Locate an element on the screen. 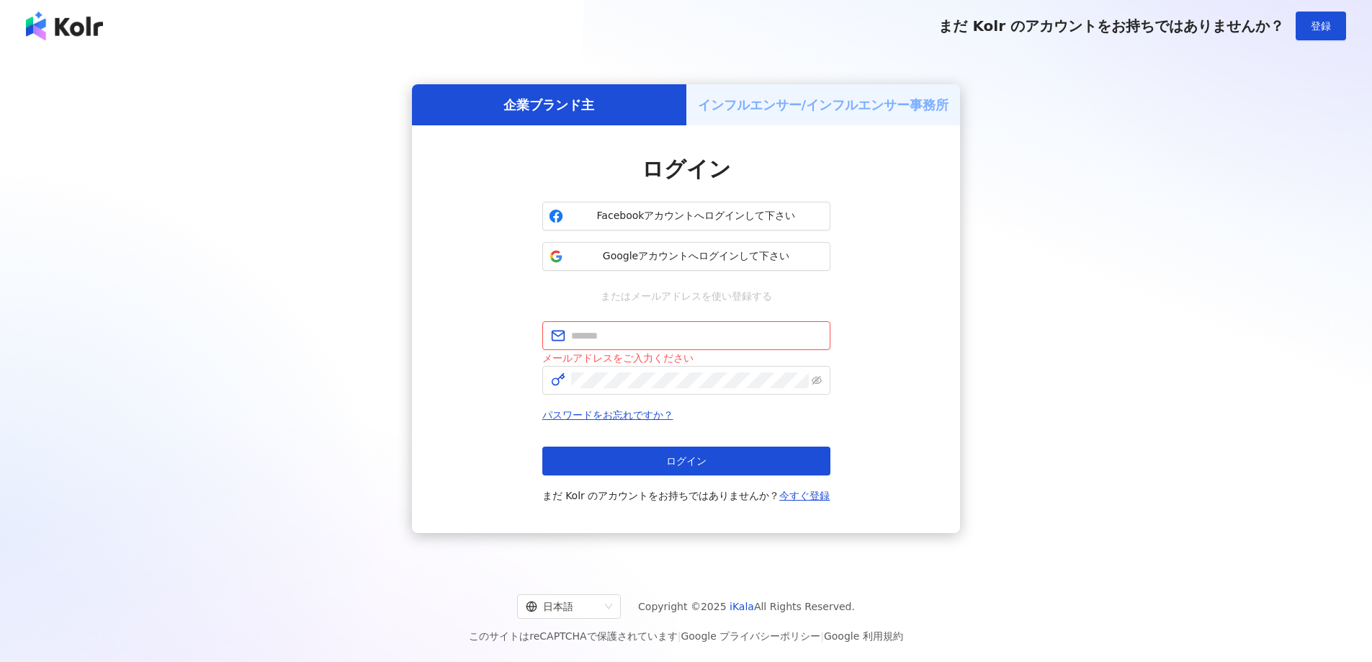  a: iKala is located at coordinates (742, 607).